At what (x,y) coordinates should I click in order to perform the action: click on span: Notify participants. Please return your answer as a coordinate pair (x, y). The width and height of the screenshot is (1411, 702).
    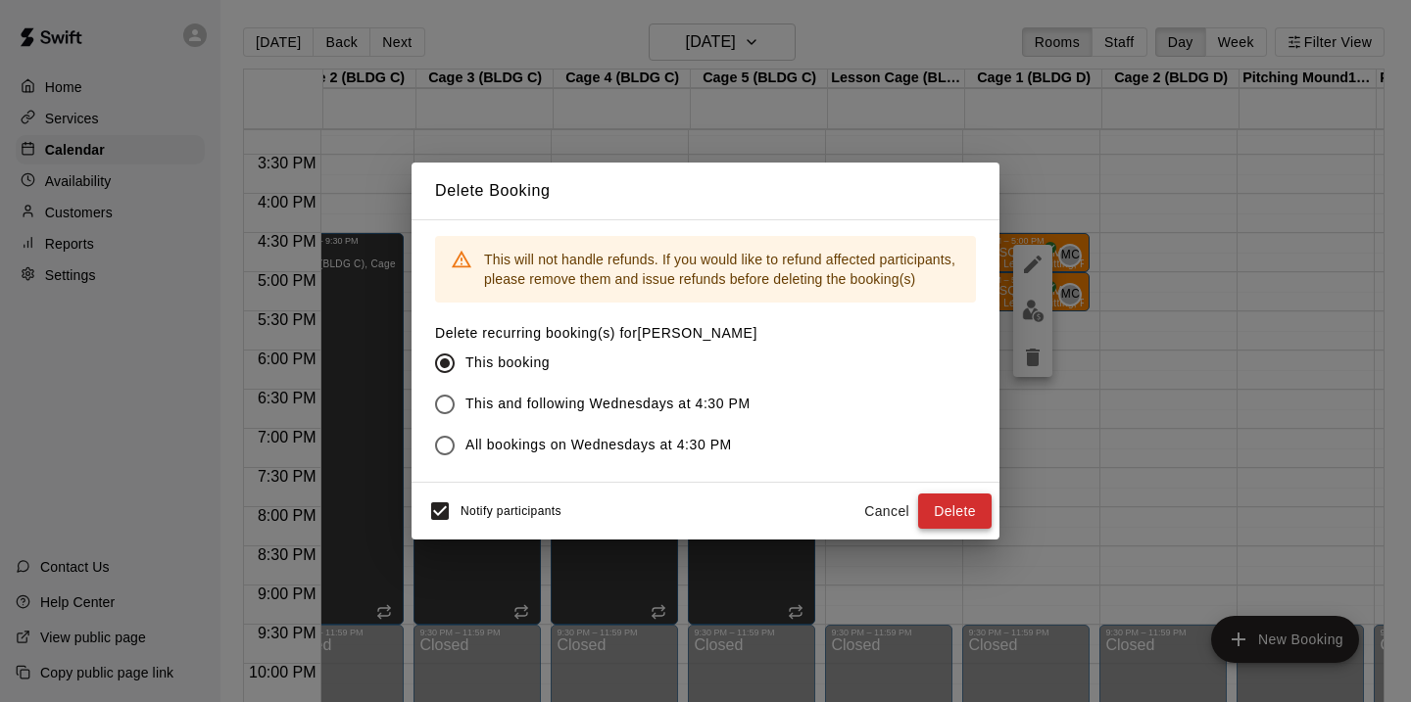
    Looking at the image, I should click on (510, 511).